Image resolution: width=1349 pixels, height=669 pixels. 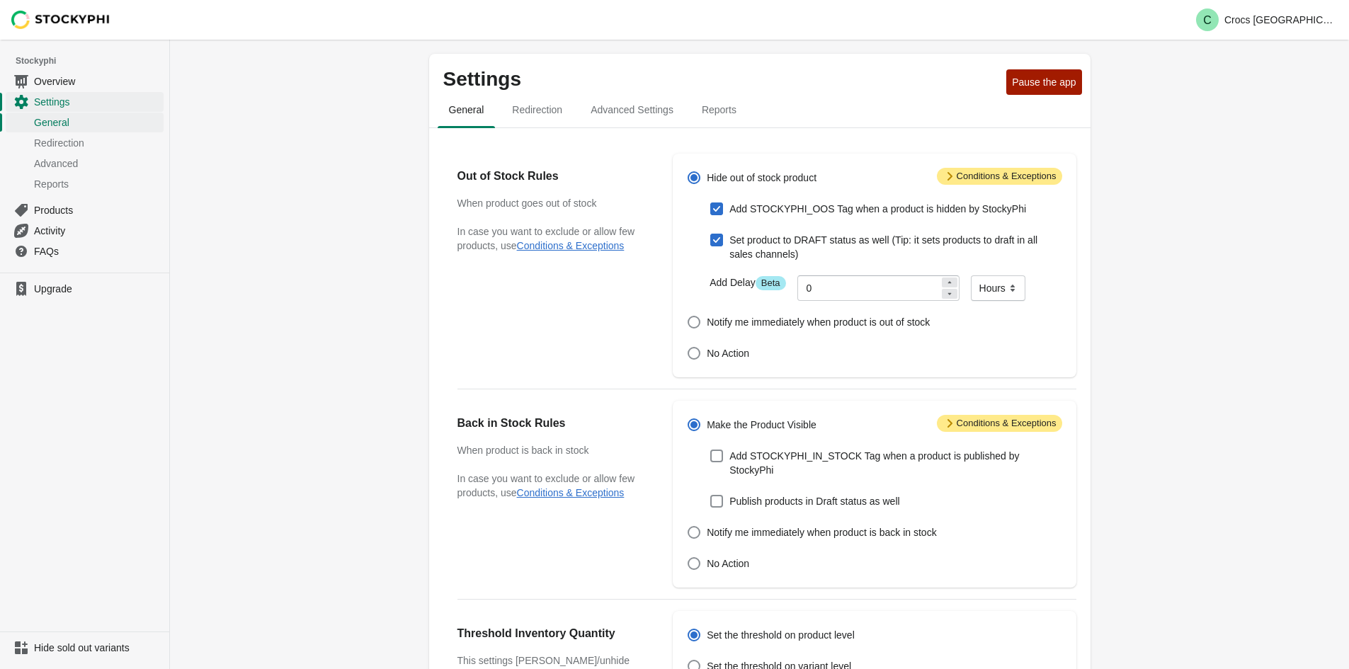 What do you see at coordinates (632, 110) in the screenshot?
I see `button: Advanced settings` at bounding box center [632, 110].